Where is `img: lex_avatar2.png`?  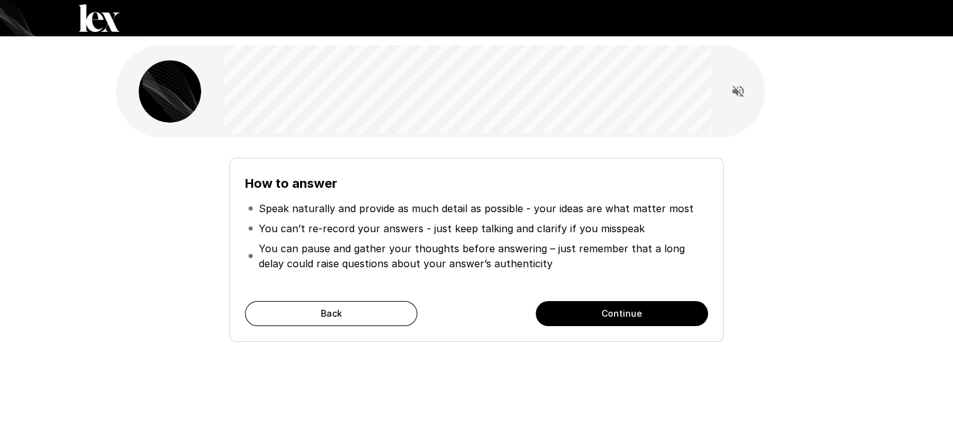
img: lex_avatar2.png is located at coordinates (170, 91).